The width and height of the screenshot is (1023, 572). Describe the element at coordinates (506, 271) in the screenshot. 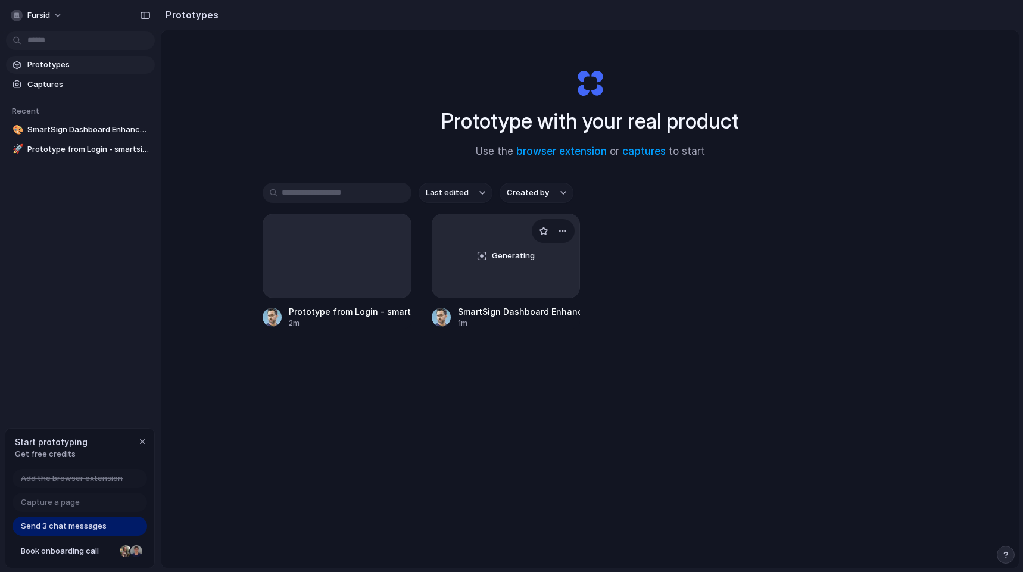

I see `a: GeneratingSmartSign Dashboard Enhancement1m` at that location.